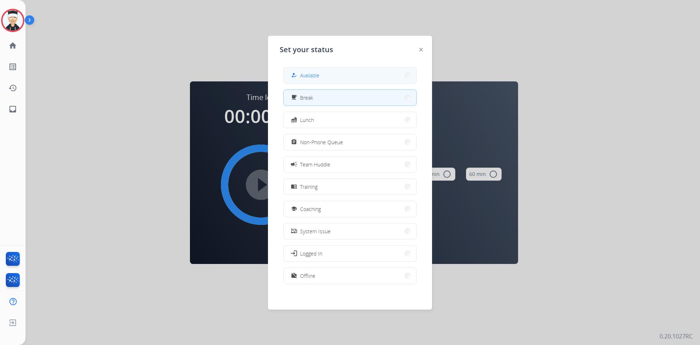  What do you see at coordinates (294, 97) in the screenshot?
I see `mat-icon: free_breakfast` at bounding box center [294, 97].